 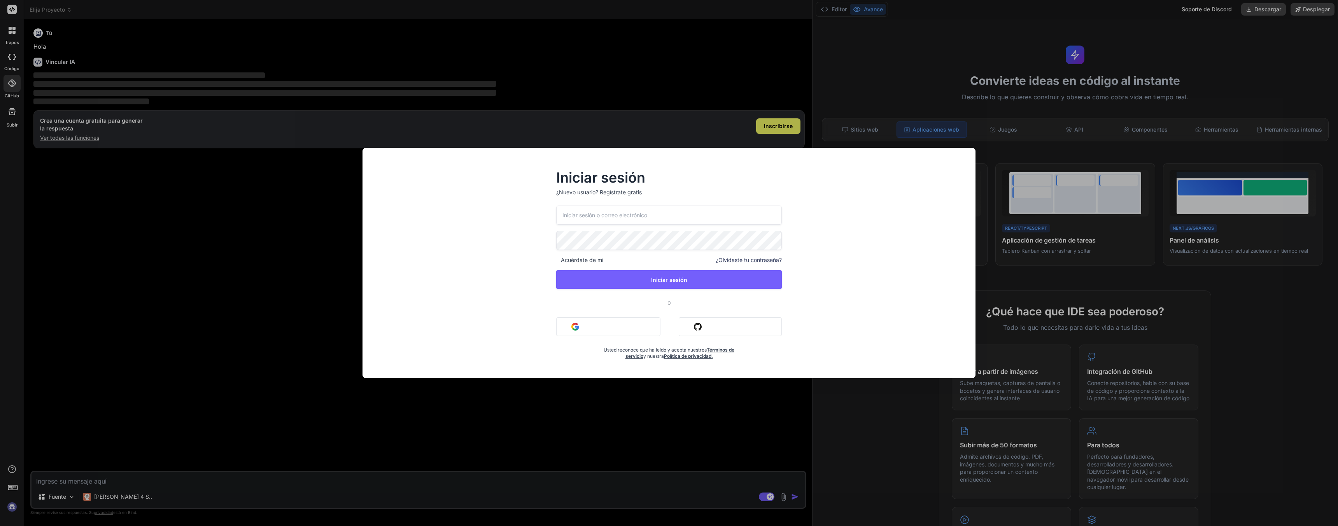 What do you see at coordinates (577, 192) in the screenshot?
I see `font: ¿Nuevo usuario?` at bounding box center [577, 192].